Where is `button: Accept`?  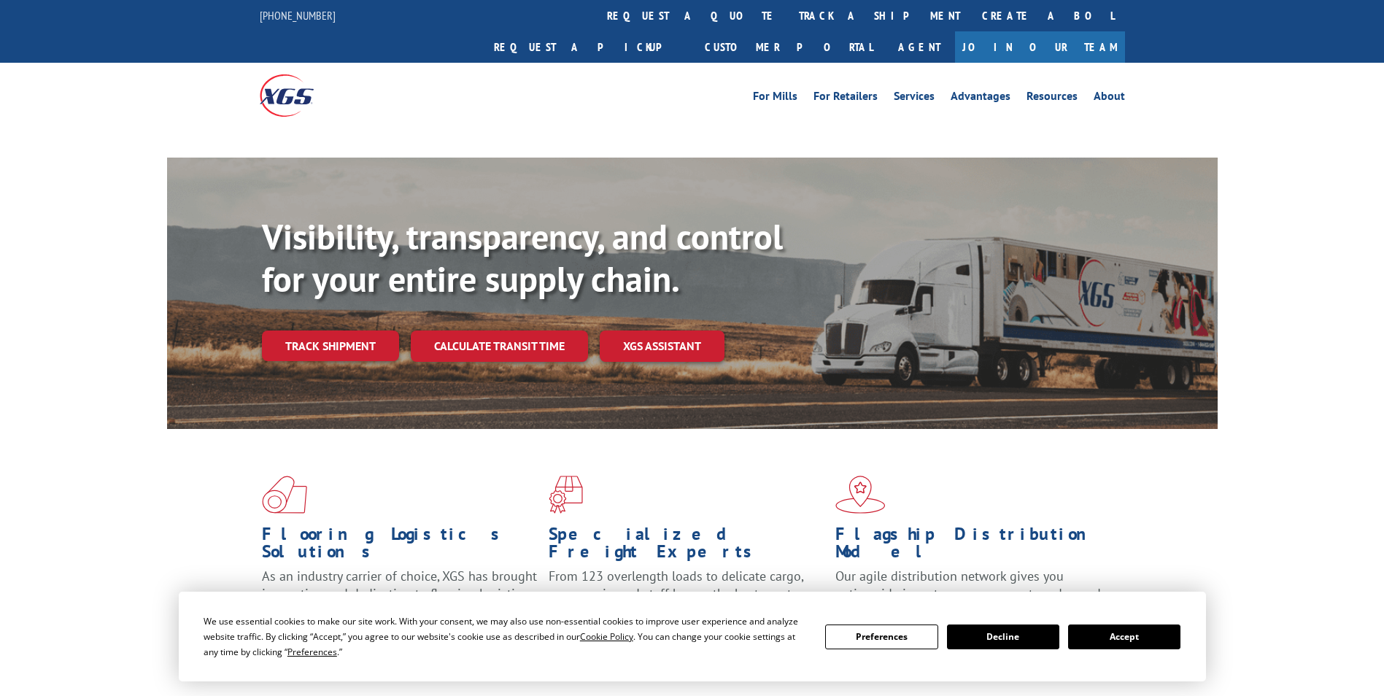 button: Accept is located at coordinates (1124, 637).